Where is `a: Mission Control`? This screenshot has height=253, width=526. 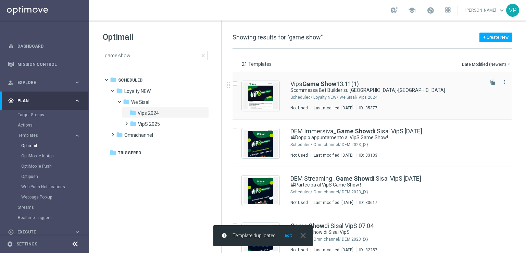
a: Mission Control is located at coordinates (49, 64).